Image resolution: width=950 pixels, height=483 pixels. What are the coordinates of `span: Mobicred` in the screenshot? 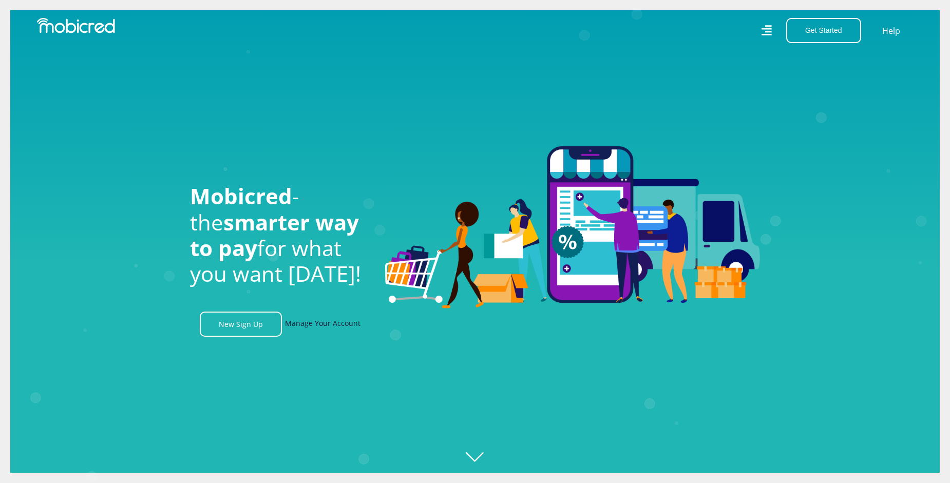 It's located at (241, 196).